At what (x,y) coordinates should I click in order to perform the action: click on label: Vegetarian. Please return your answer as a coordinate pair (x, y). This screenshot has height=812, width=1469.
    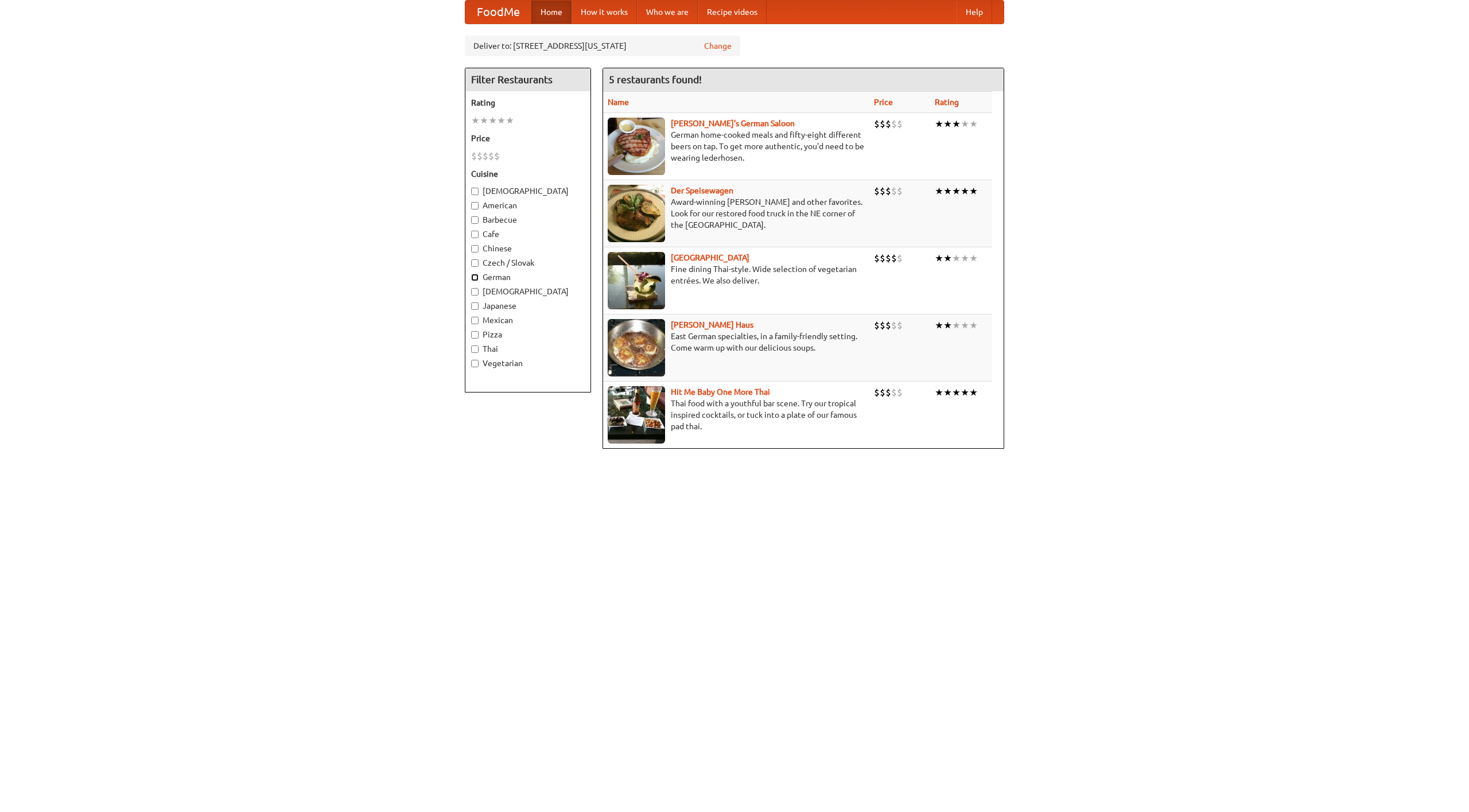
    Looking at the image, I should click on (528, 363).